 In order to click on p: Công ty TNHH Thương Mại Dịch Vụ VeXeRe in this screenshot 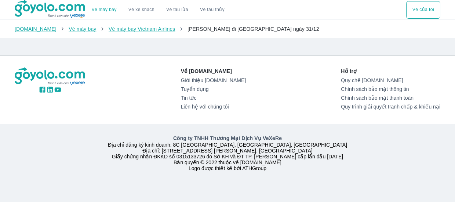, I will do `click(228, 138)`.